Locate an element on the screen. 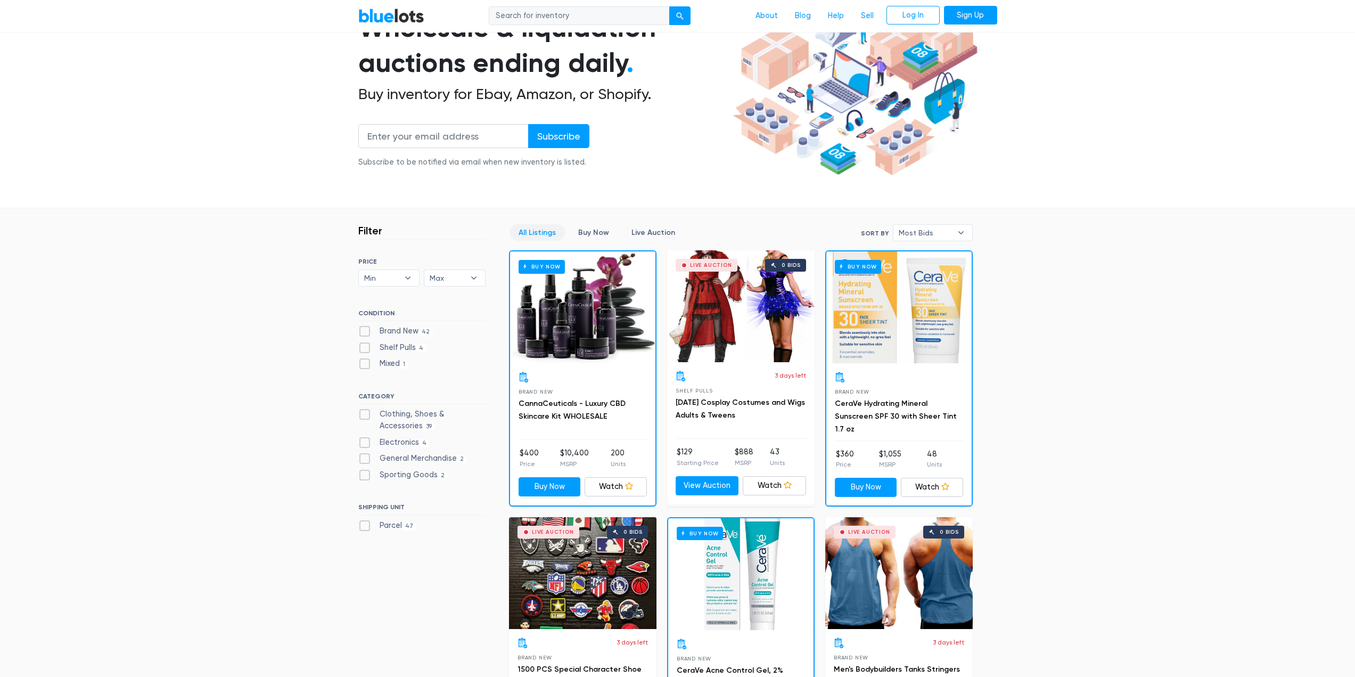 The image size is (1355, 677). h2: Buy inventory for Ebay, Amazon, or Shopify. is located at coordinates (544, 94).